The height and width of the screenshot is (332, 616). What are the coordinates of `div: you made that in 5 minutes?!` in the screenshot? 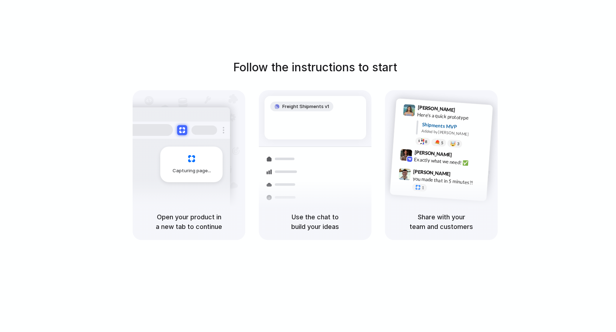 It's located at (448, 181).